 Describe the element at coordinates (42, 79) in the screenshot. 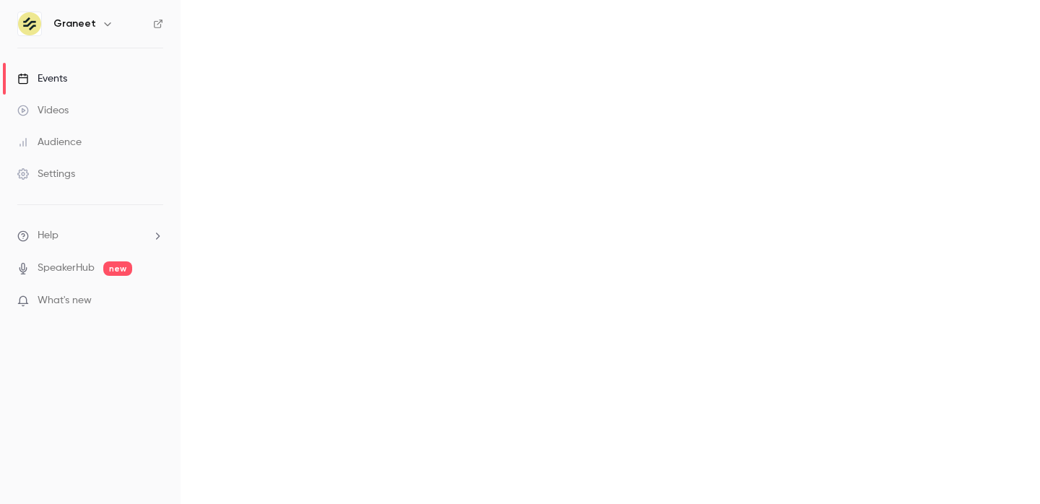

I see `div: Events` at that location.